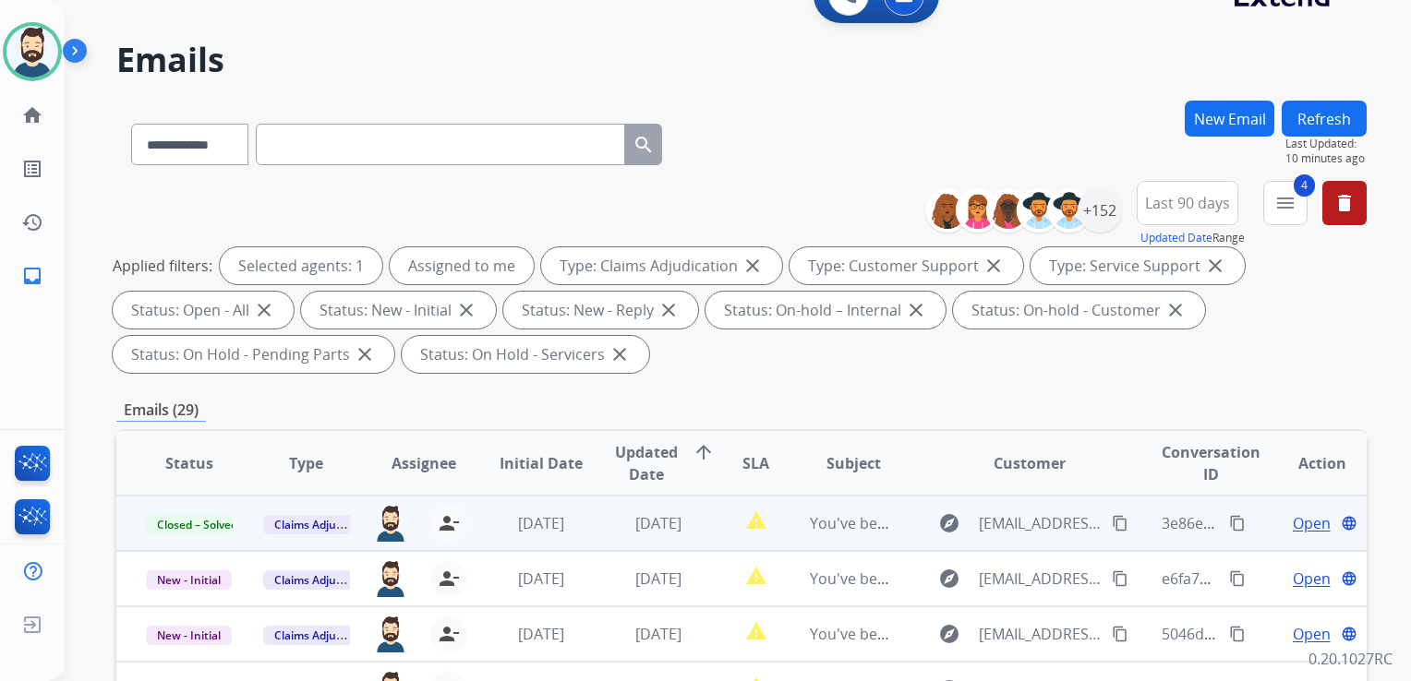  I want to click on span: Last 90 days, so click(1187, 203).